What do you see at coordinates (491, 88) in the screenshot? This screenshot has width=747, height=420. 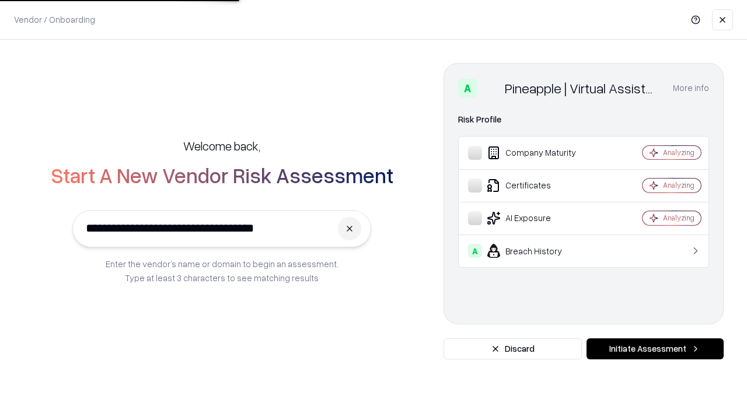 I see `img: Pineapple | Virtual Assistant Agency` at bounding box center [491, 88].